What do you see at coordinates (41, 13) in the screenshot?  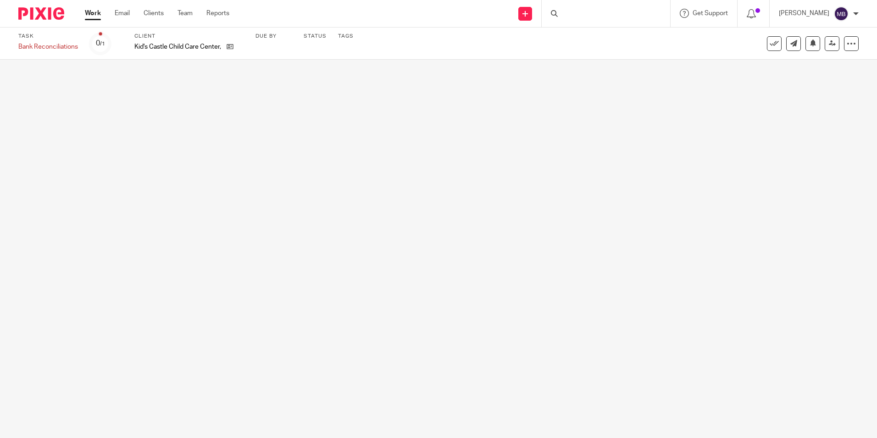 I see `img: Pixie` at bounding box center [41, 13].